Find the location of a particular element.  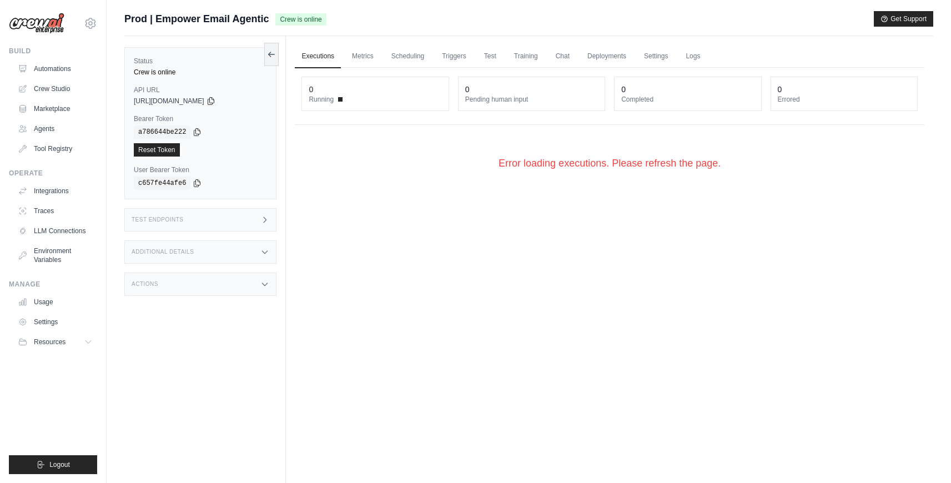

a: Training is located at coordinates (526, 57).